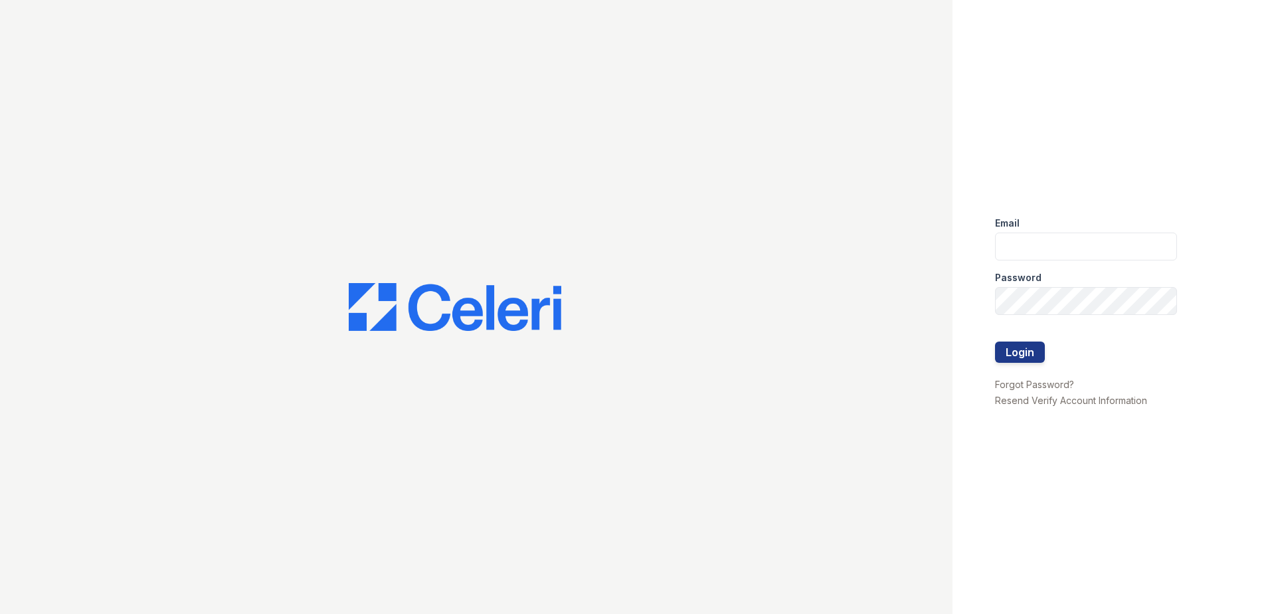 This screenshot has width=1270, height=614. I want to click on a: Resend Verify Account Information, so click(1071, 400).